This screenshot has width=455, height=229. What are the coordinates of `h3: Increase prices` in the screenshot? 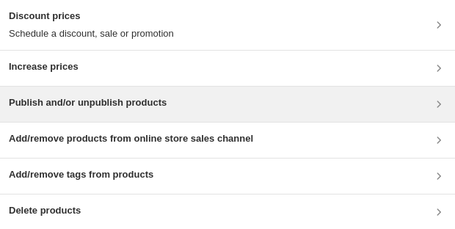 It's located at (43, 67).